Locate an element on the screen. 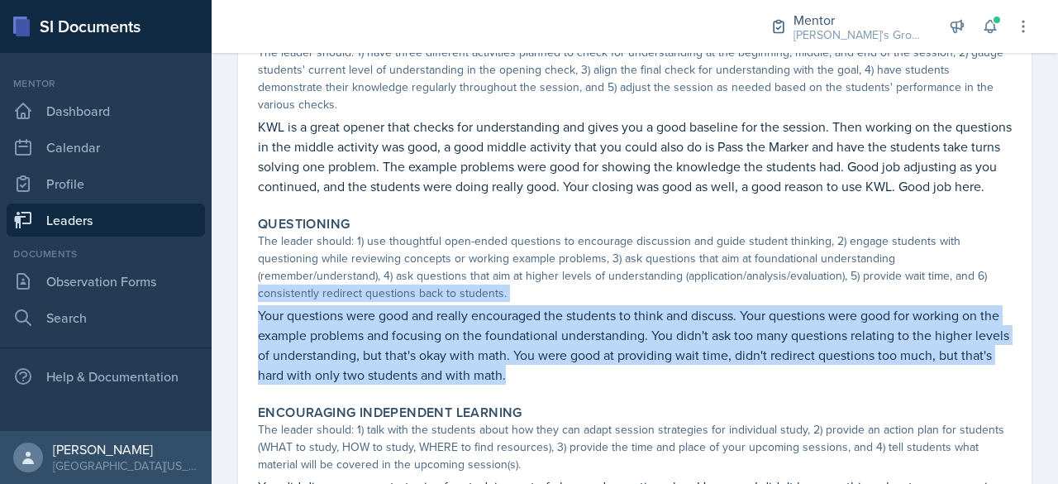 This screenshot has height=484, width=1058. a: Profile is located at coordinates (106, 184).